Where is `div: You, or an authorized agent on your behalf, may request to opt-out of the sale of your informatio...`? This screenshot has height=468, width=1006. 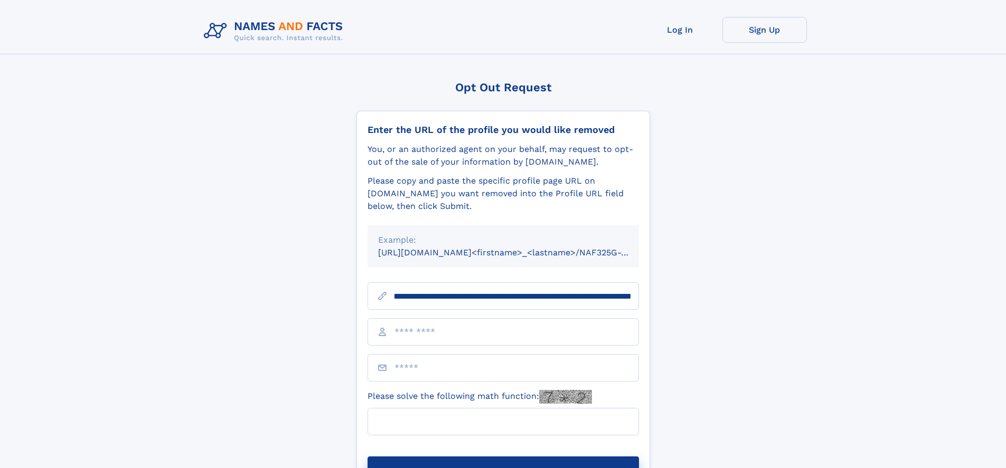
div: You, or an authorized agent on your behalf, may request to opt-out of the sale of your informatio... is located at coordinates (503, 156).